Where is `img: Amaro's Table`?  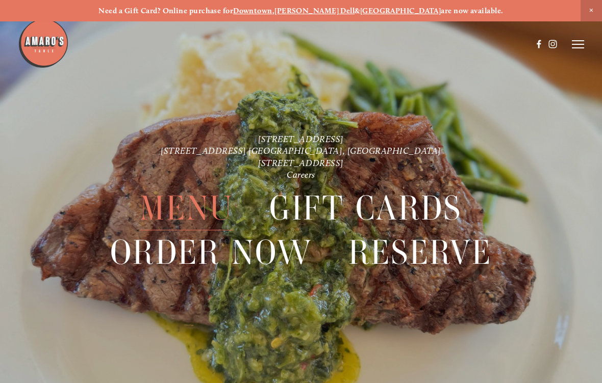 img: Amaro's Table is located at coordinates (43, 43).